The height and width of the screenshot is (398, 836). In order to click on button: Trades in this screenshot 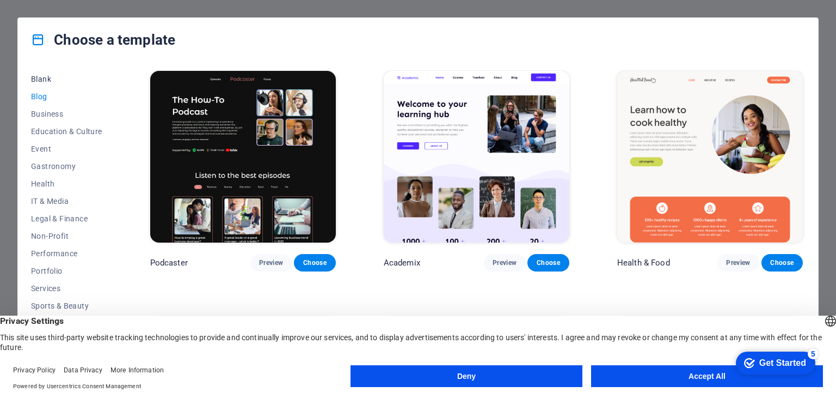, I will do `click(66, 323)`.